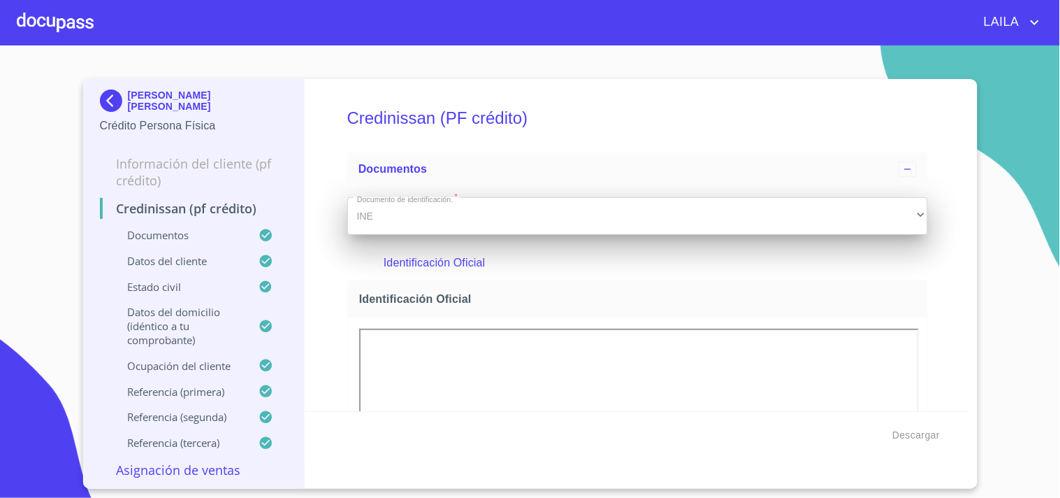 This screenshot has height=498, width=1060. Describe the element at coordinates (1009, 22) in the screenshot. I see `button: account of current user` at that location.